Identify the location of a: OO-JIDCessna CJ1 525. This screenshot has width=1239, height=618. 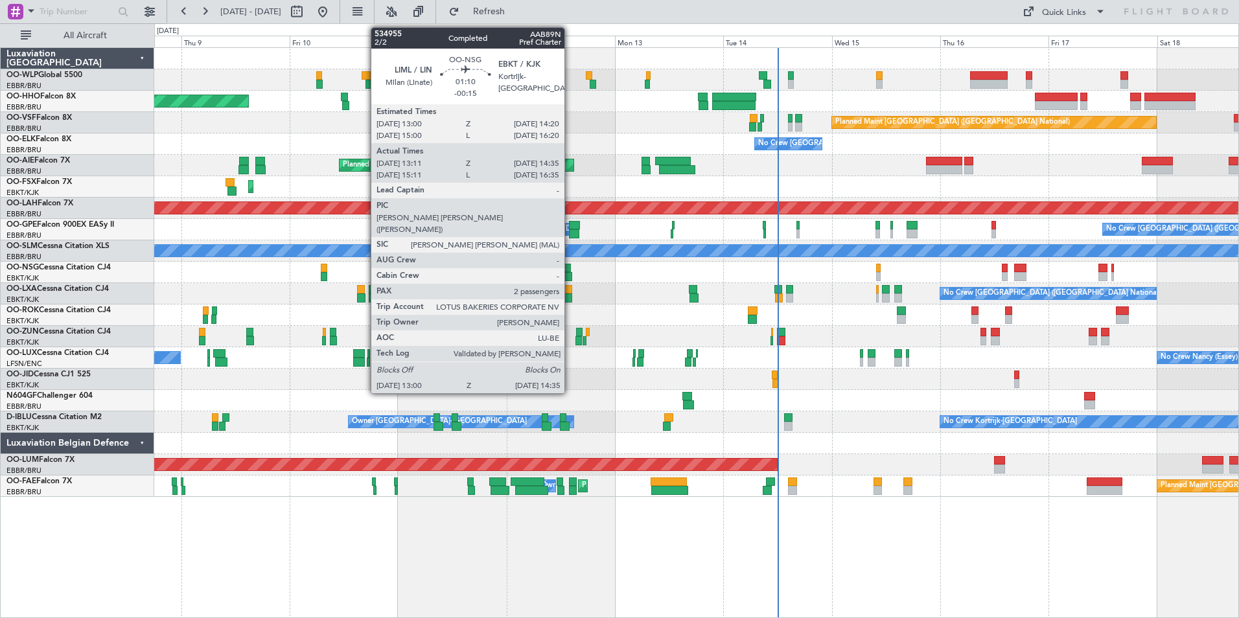
(49, 374).